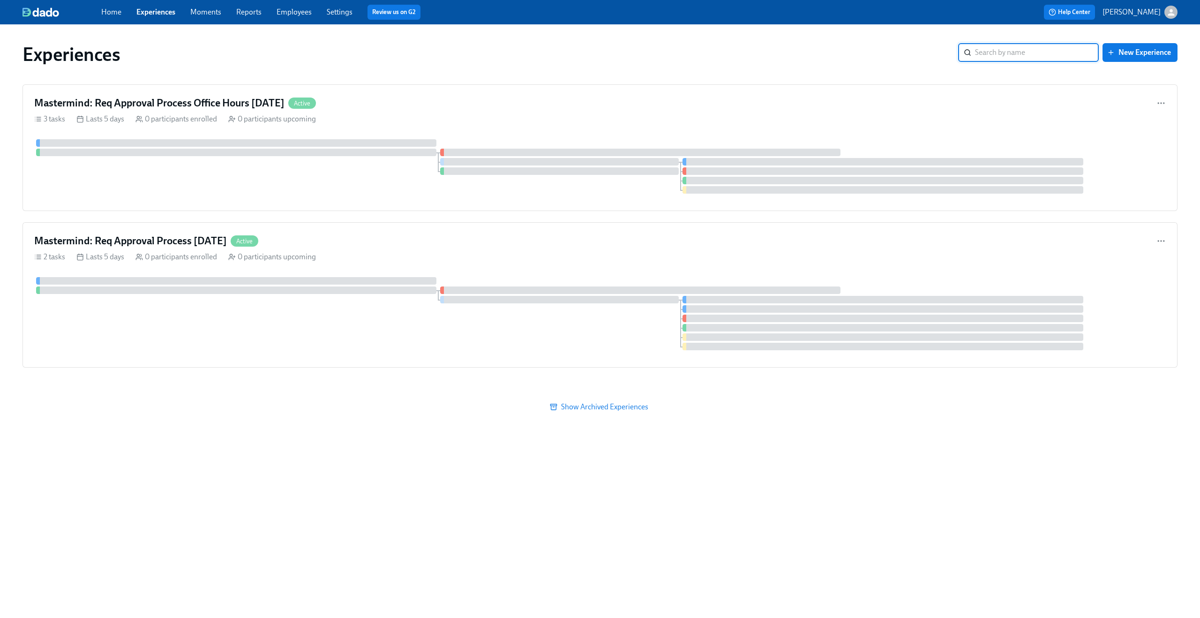 The image size is (1200, 618). What do you see at coordinates (294, 12) in the screenshot?
I see `a: Employees` at bounding box center [294, 12].